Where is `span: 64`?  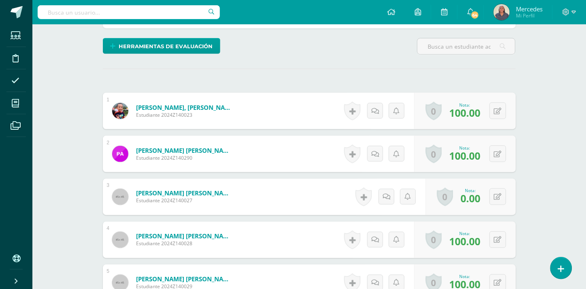 span: 64 is located at coordinates (475, 15).